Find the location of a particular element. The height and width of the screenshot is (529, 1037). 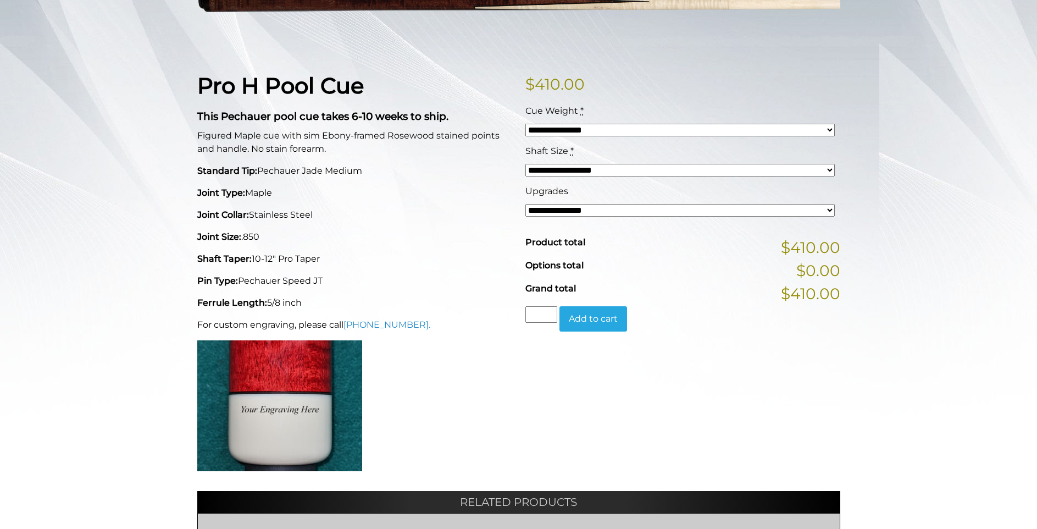

input: Product quantity is located at coordinates (541, 314).